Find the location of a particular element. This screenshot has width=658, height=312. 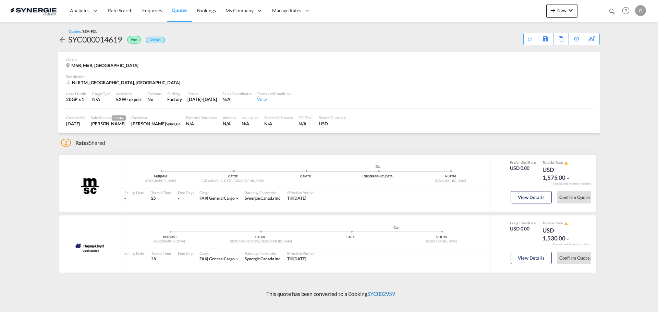

div: Load Details is located at coordinates (76, 94).